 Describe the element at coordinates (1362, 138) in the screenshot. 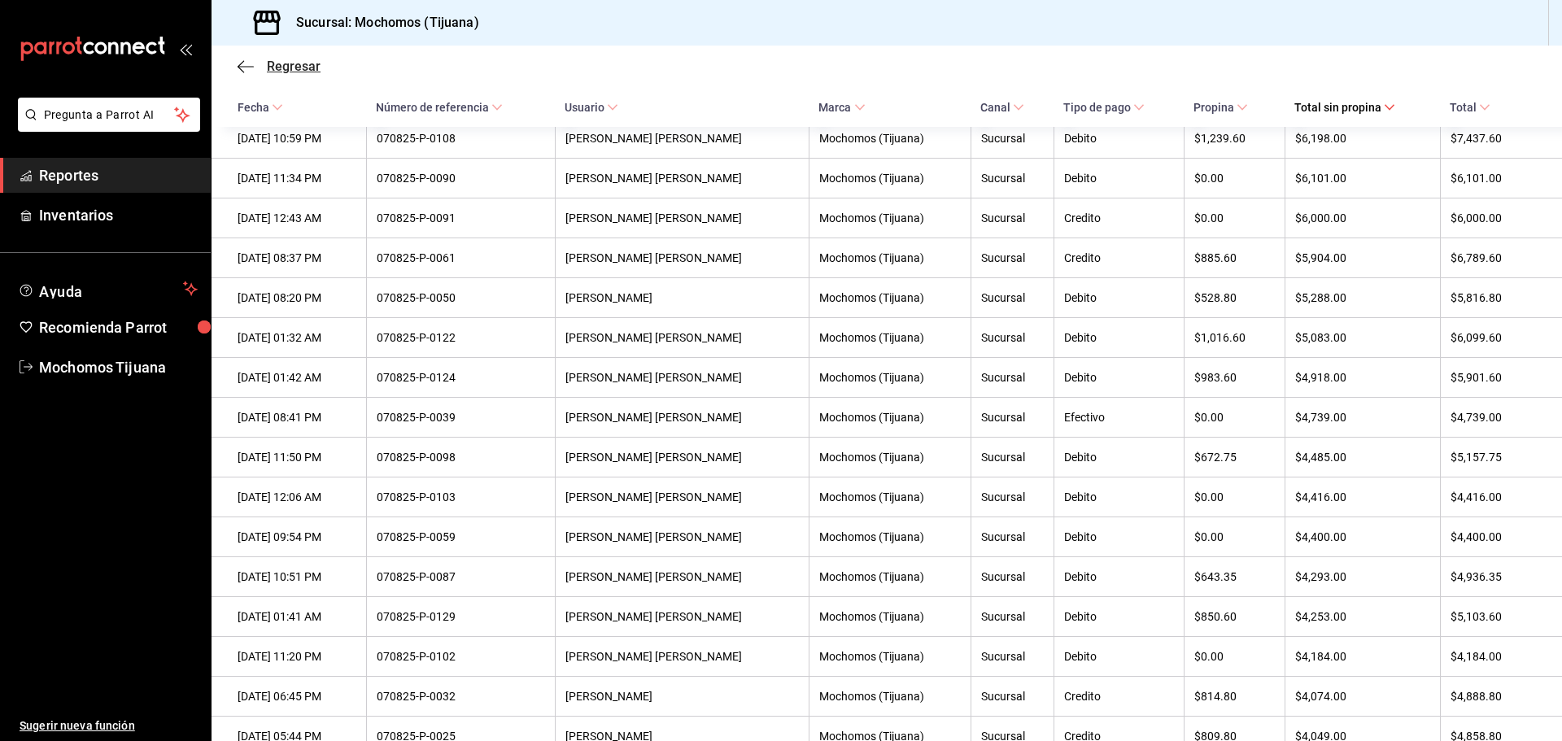

I see `div: $6,198.00` at that location.